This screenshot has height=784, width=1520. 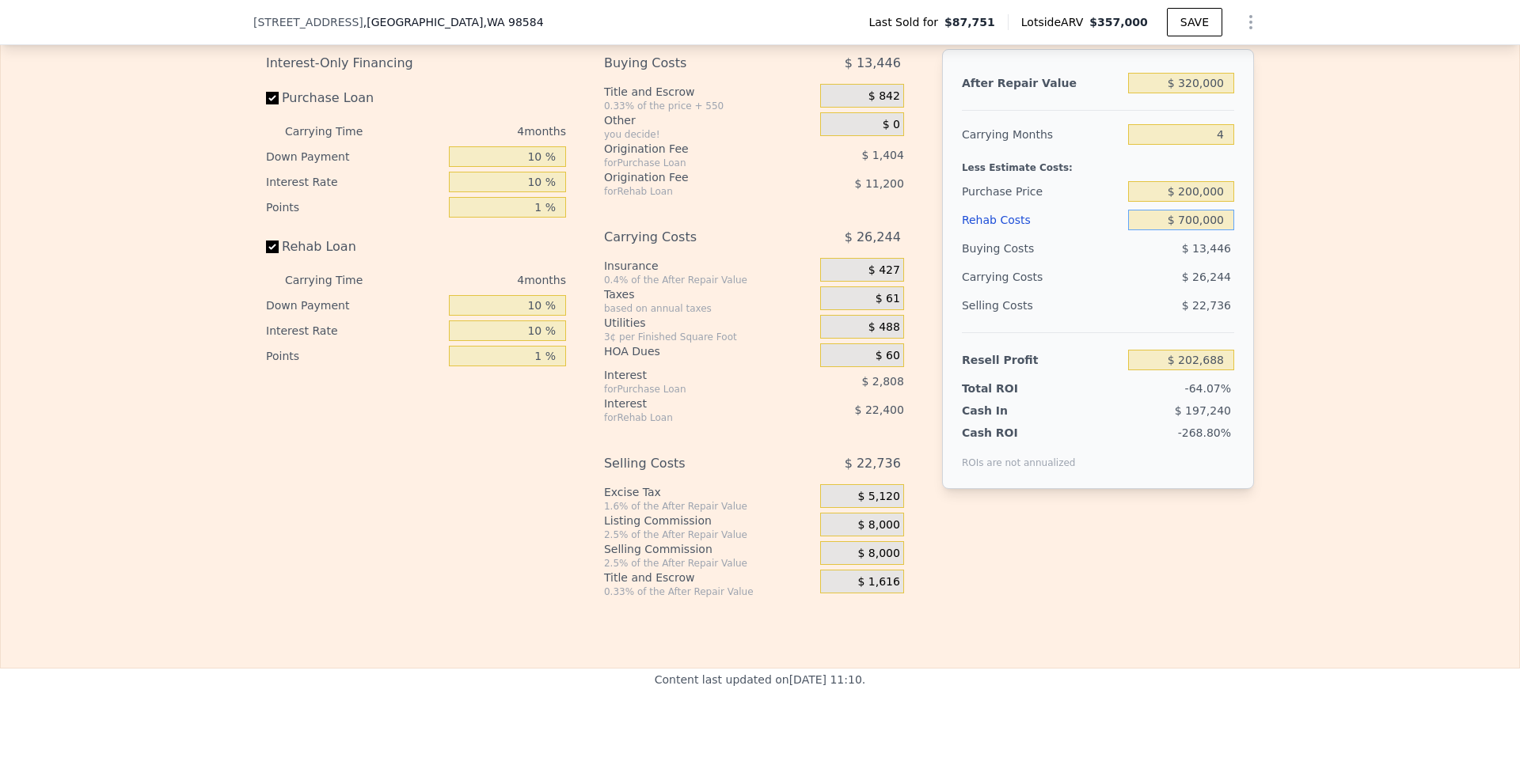 I want to click on div: Total ROI, so click(x=1011, y=389).